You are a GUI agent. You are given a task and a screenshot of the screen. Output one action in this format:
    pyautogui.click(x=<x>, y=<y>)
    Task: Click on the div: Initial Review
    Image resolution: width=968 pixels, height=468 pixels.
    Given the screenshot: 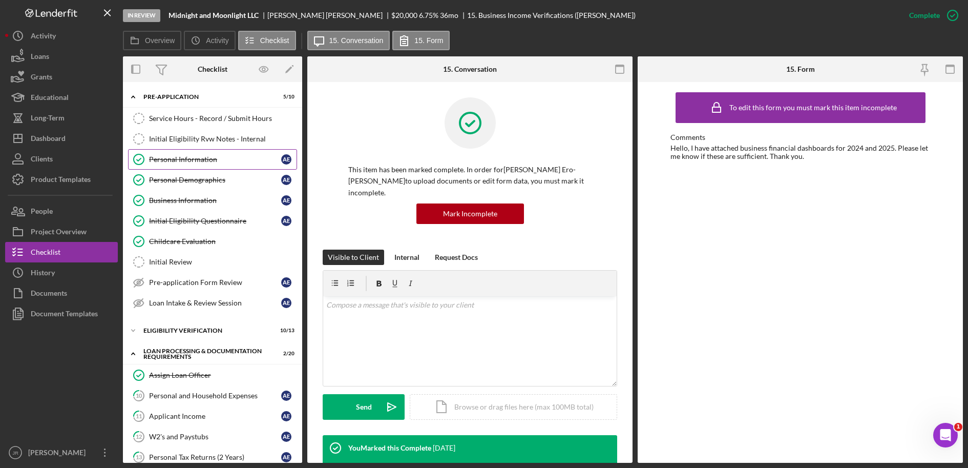 What is the action you would take?
    pyautogui.click(x=223, y=262)
    